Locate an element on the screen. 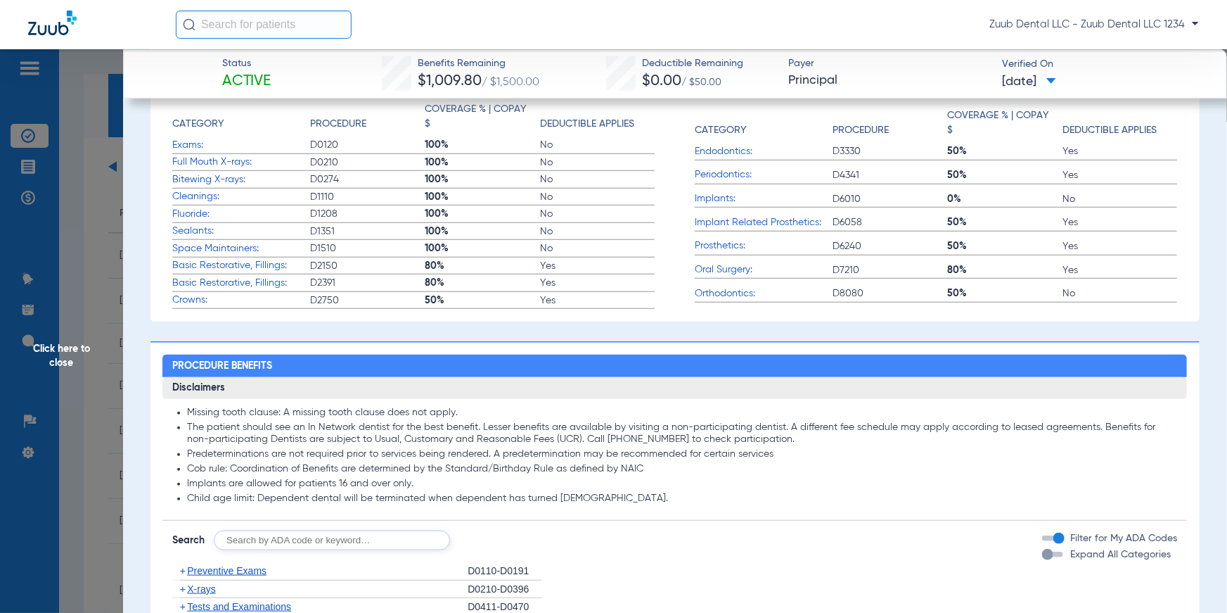 The width and height of the screenshot is (1227, 613). span: 0% is located at coordinates (1005, 199).